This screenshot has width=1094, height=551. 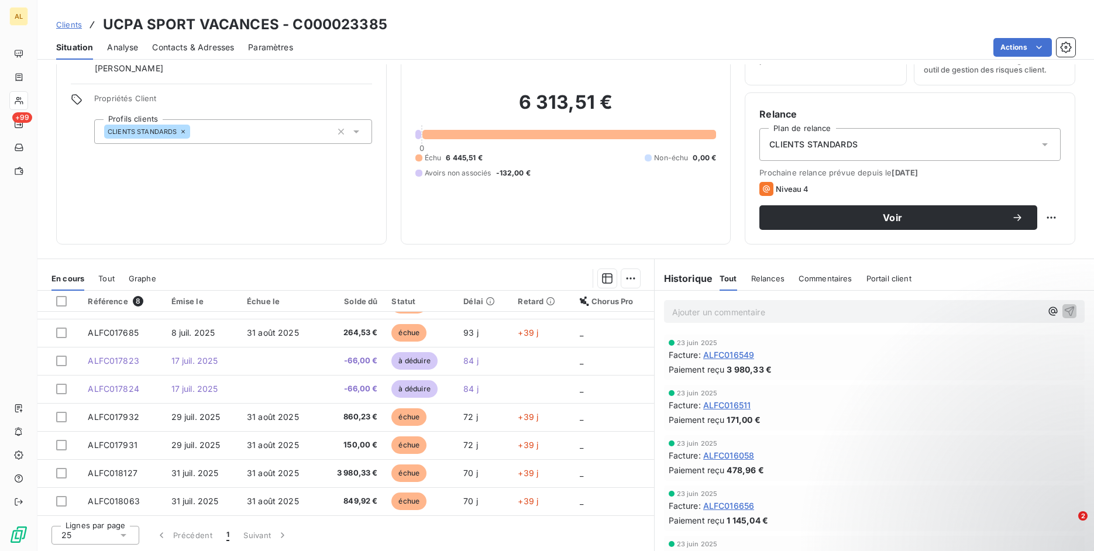 I want to click on span: ALFC017931, so click(x=112, y=444).